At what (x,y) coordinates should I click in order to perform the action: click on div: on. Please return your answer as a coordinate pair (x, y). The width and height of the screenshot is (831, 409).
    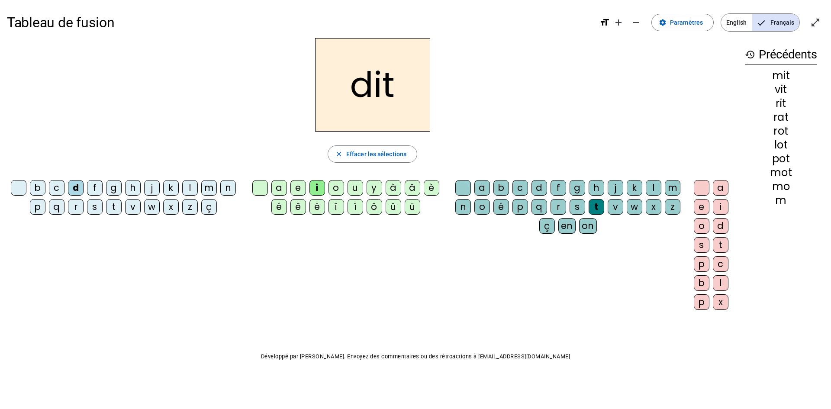
    Looking at the image, I should click on (588, 226).